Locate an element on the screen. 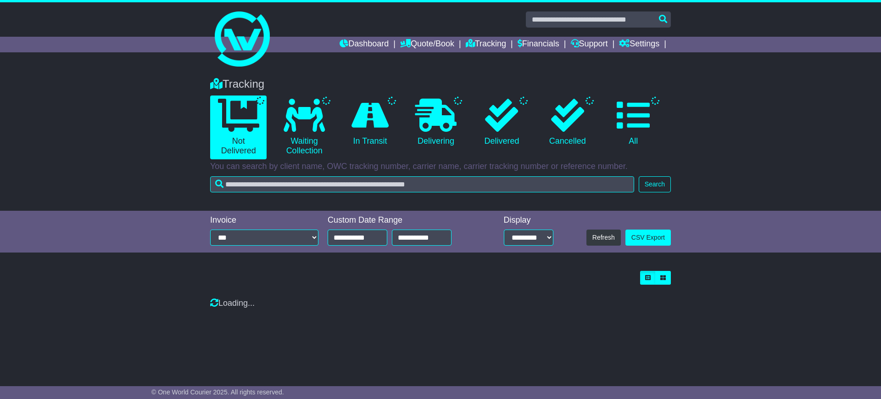 This screenshot has width=881, height=399. a: Dashboard is located at coordinates (364, 45).